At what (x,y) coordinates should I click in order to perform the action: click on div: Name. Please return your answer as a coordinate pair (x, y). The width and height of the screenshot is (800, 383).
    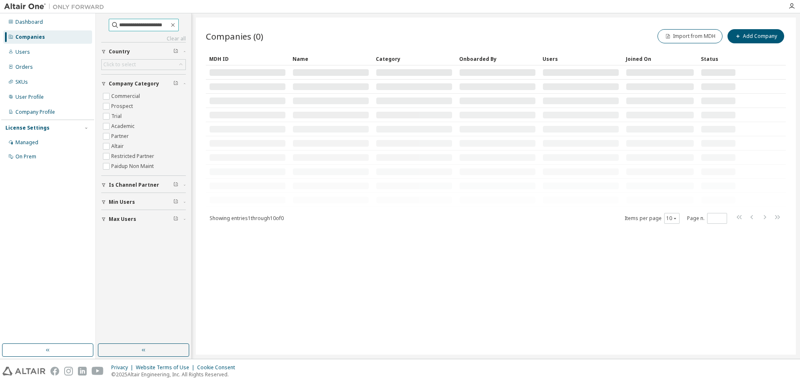
    Looking at the image, I should click on (331, 59).